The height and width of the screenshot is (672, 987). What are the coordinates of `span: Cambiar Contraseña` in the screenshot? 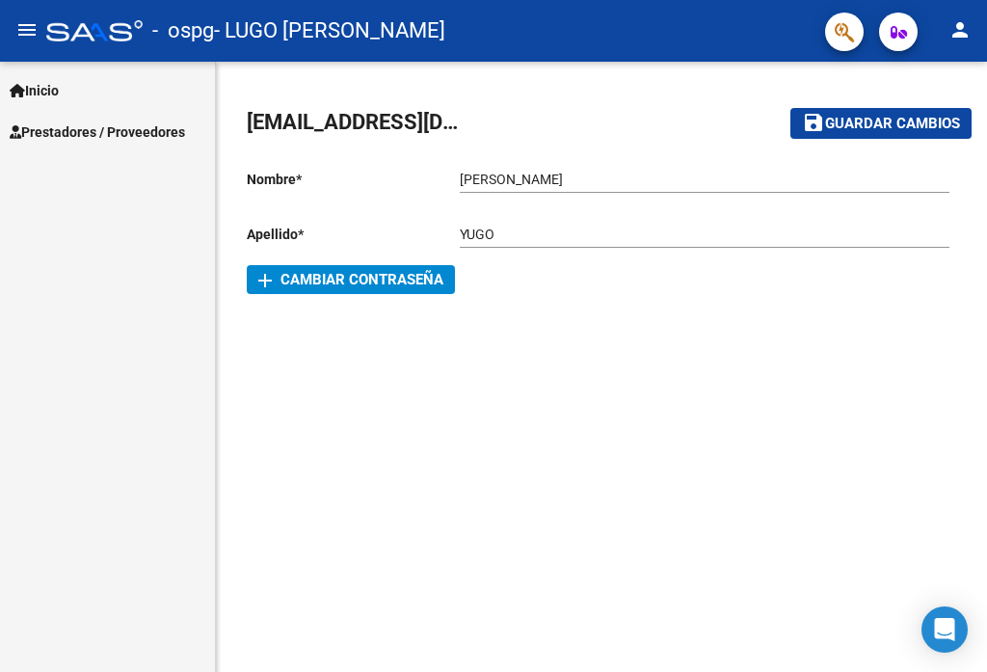 It's located at (351, 280).